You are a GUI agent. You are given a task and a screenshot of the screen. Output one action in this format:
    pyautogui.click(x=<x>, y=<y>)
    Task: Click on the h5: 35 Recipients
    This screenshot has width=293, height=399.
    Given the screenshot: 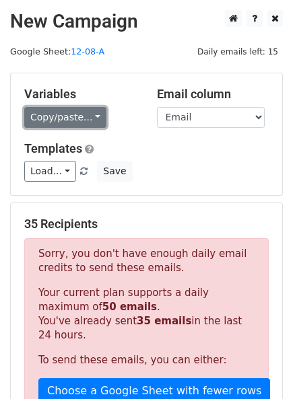 What is the action you would take?
    pyautogui.click(x=146, y=224)
    